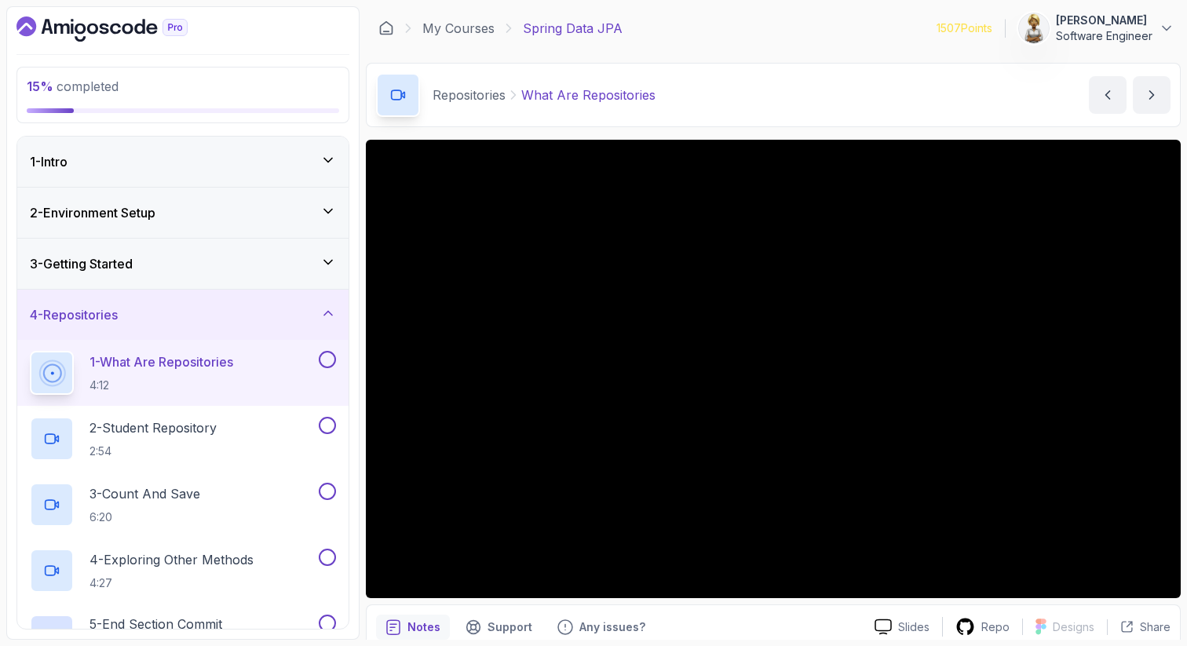  Describe the element at coordinates (458, 28) in the screenshot. I see `a: My Courses` at that location.